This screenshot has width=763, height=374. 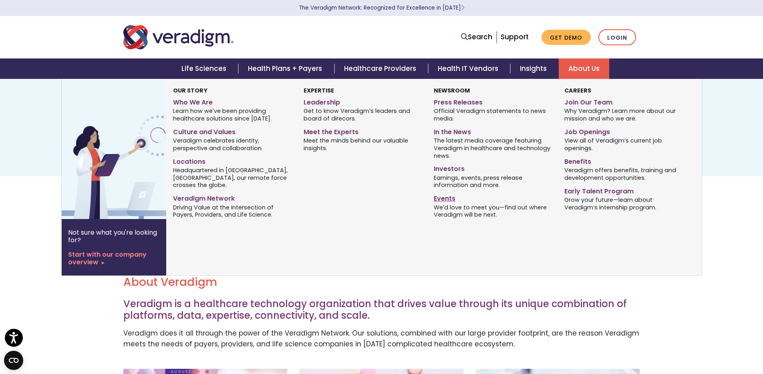 What do you see at coordinates (363, 101) in the screenshot?
I see `a: Leadership` at bounding box center [363, 101].